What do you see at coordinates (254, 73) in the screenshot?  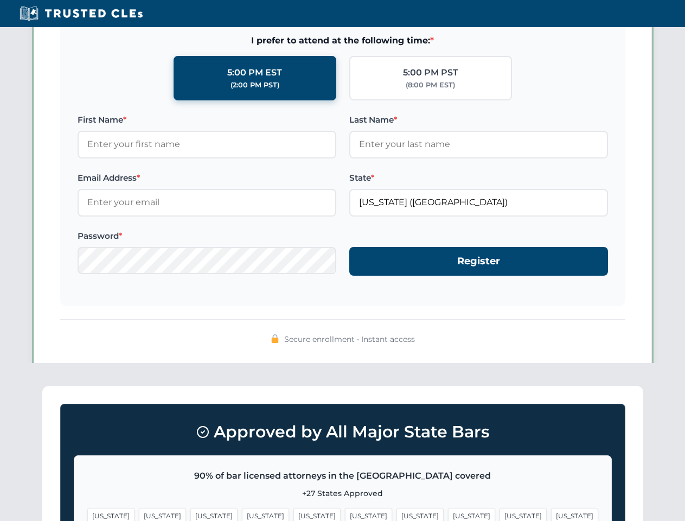 I see `div: 5:00 PM EST` at bounding box center [254, 73].